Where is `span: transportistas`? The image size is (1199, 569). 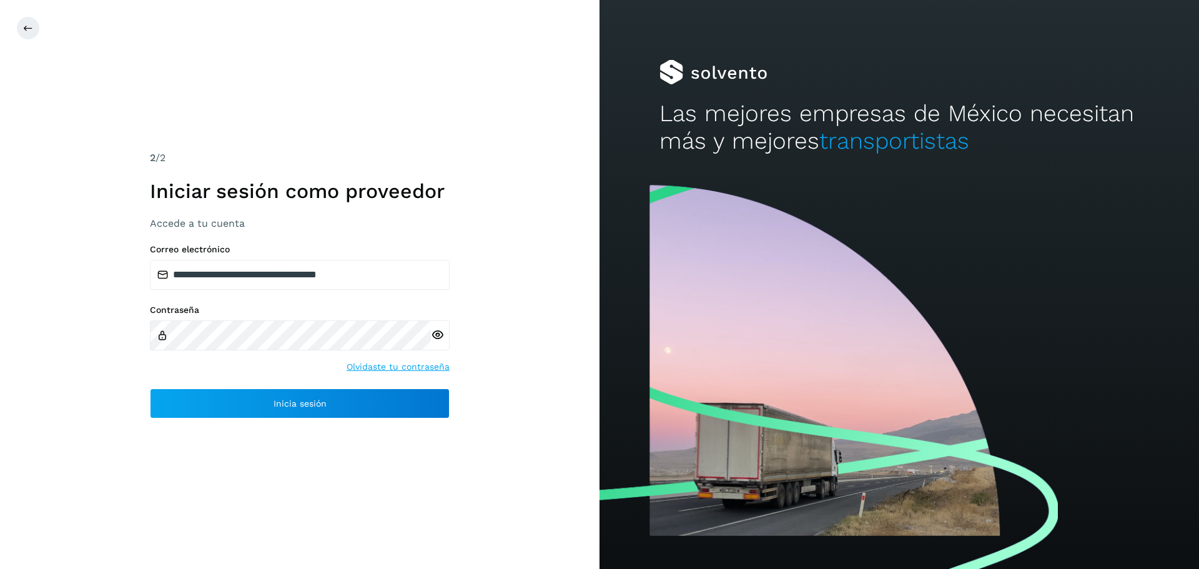
span: transportistas is located at coordinates (895, 141).